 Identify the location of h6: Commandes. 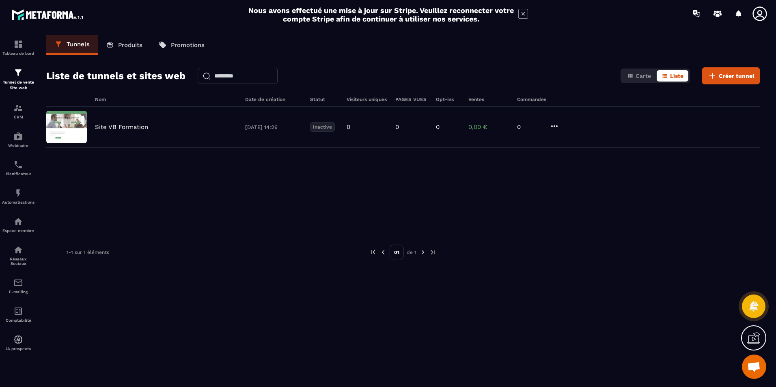
(532, 99).